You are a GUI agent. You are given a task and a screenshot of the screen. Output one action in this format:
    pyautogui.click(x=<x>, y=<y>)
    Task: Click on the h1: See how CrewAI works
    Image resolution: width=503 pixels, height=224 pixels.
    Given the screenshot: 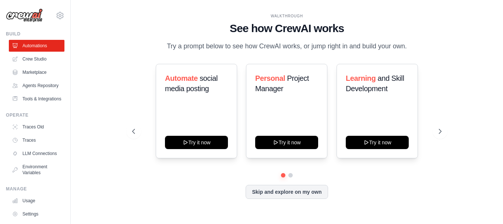 What is the action you would take?
    pyautogui.click(x=287, y=28)
    